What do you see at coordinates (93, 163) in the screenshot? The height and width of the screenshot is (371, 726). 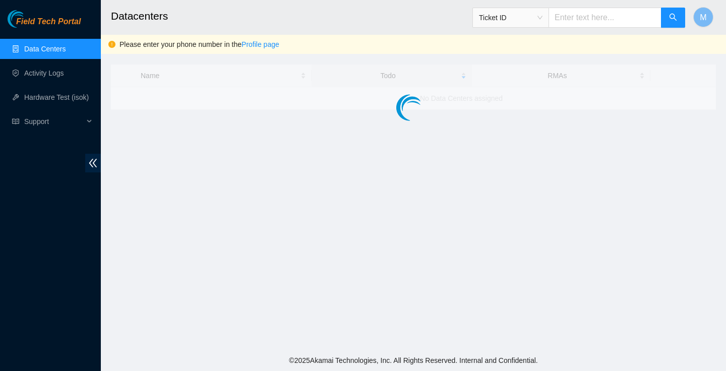 I see `span: double-left` at bounding box center [93, 163].